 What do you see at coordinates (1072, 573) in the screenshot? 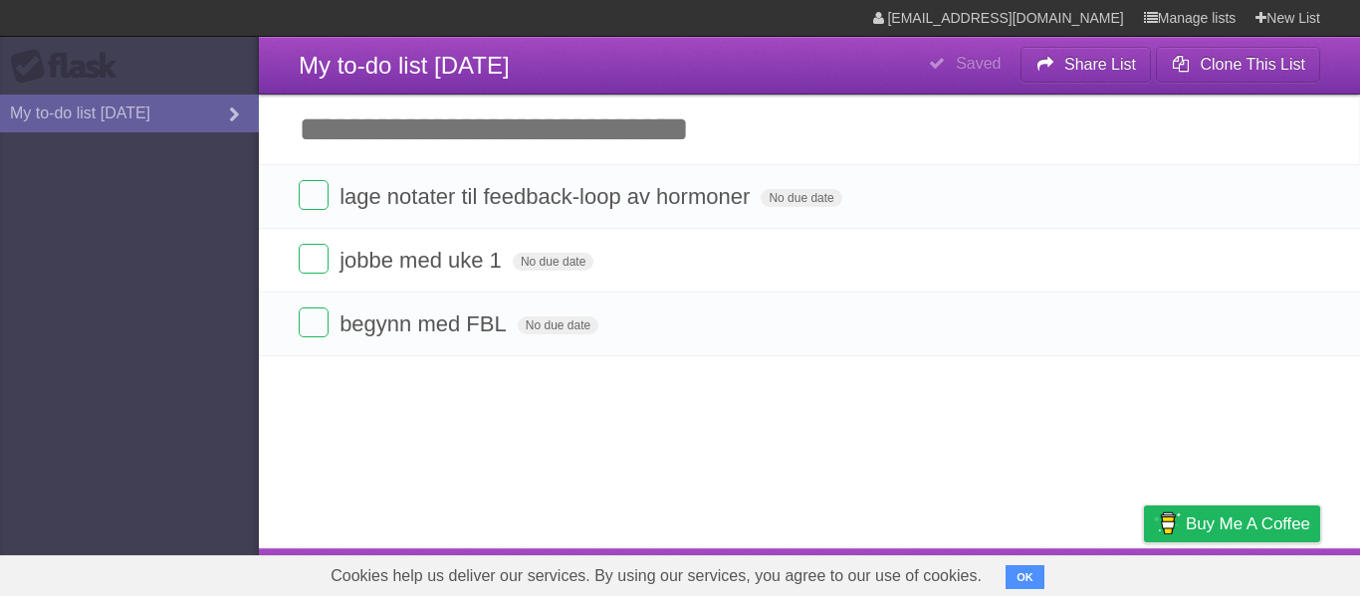
I see `a: Terms` at bounding box center [1072, 573].